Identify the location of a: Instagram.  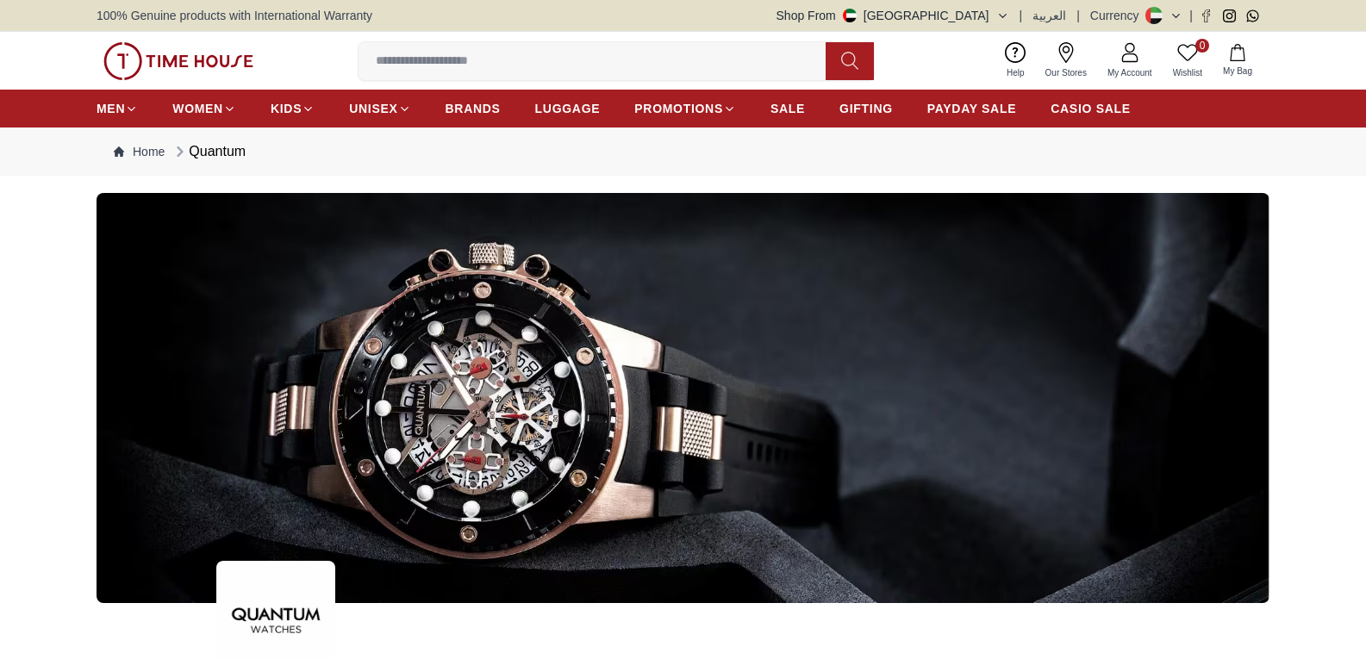
(1229, 16).